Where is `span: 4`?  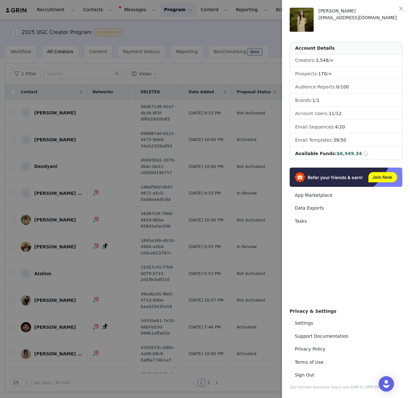 span: 4 is located at coordinates (336, 127).